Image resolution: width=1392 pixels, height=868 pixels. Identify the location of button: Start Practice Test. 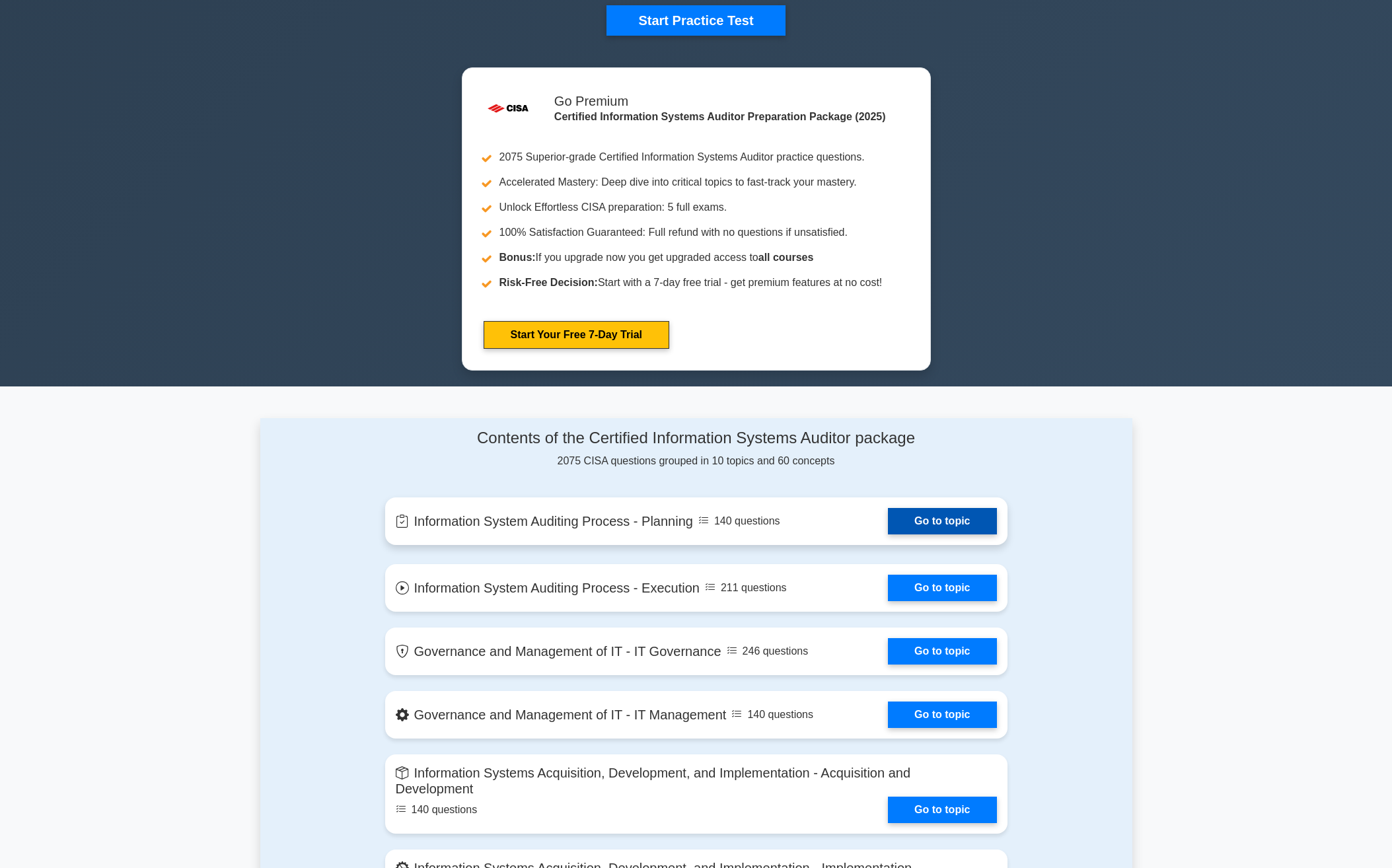
(696, 21).